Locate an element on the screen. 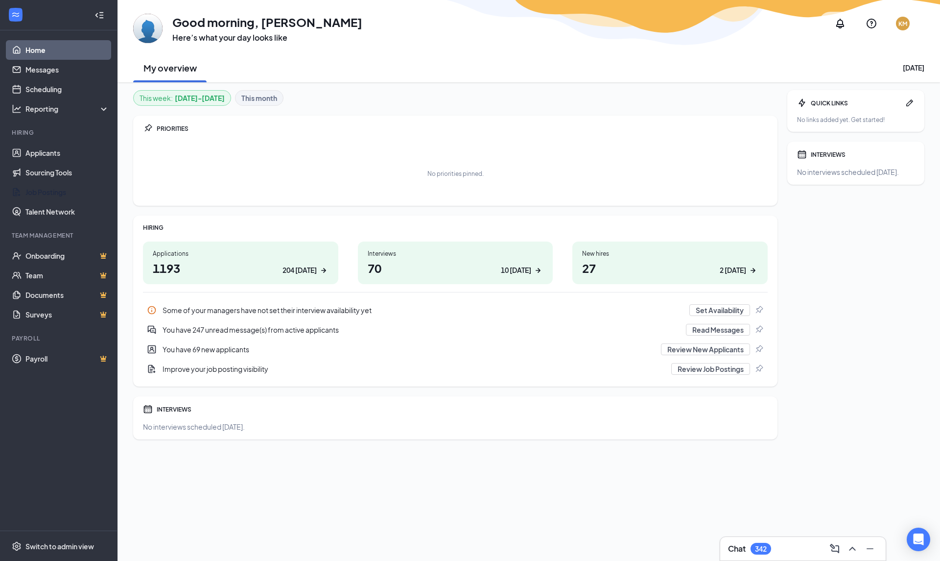  div: Hiring is located at coordinates (59, 132).